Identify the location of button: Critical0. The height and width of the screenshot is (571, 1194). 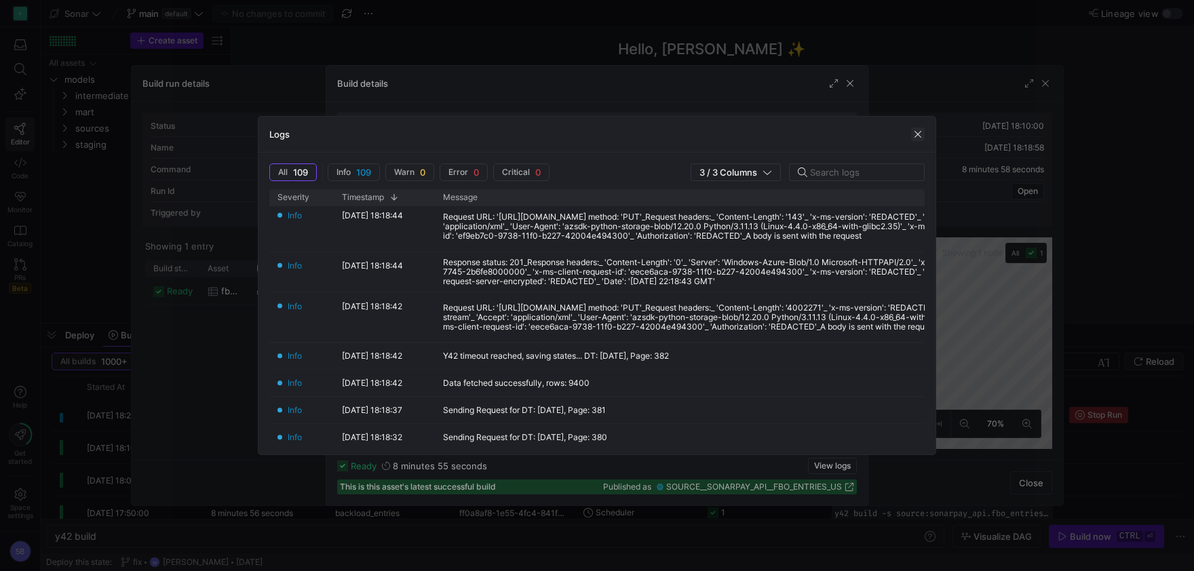
(521, 172).